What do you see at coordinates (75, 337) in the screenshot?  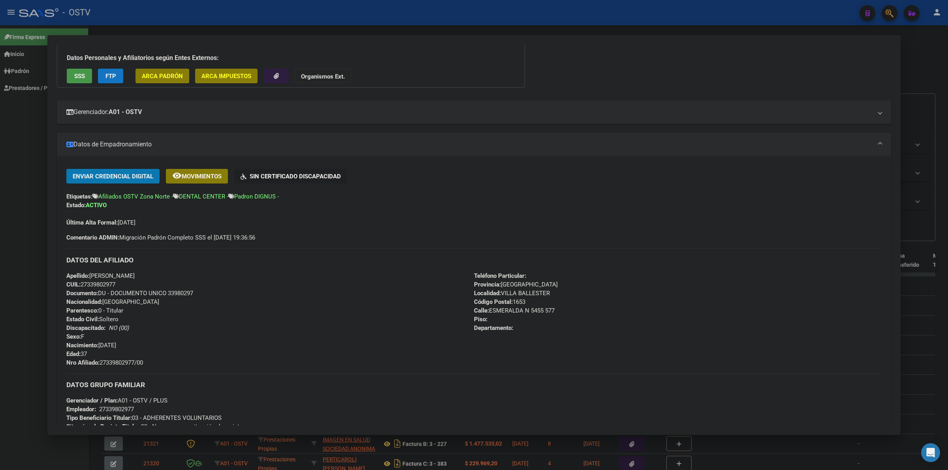 I see `span: F` at bounding box center [75, 337].